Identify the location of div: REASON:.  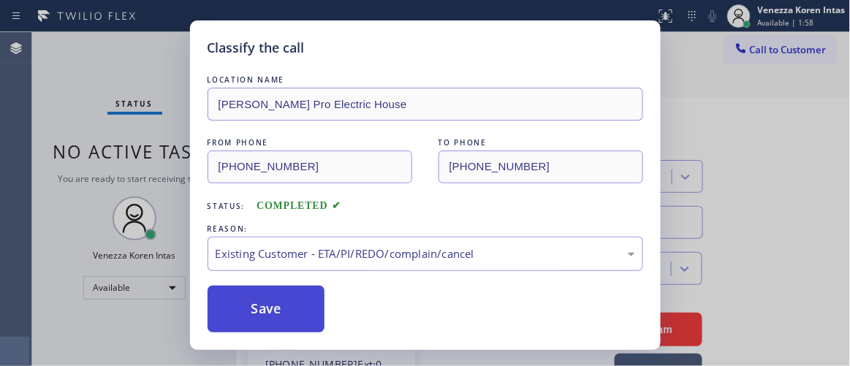
(425, 229).